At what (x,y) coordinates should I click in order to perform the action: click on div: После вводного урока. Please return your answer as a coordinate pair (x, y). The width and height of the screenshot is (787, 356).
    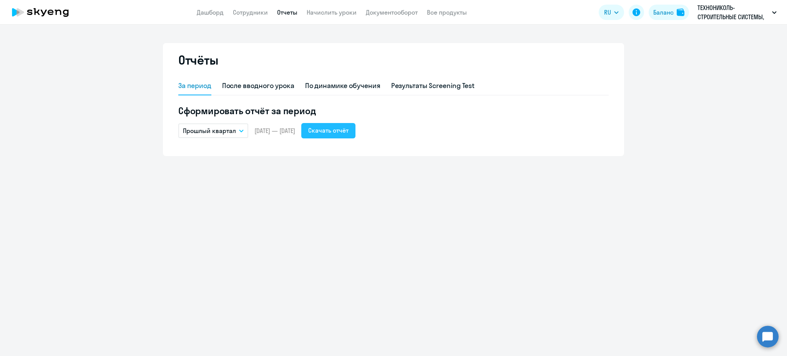
    Looking at the image, I should click on (258, 86).